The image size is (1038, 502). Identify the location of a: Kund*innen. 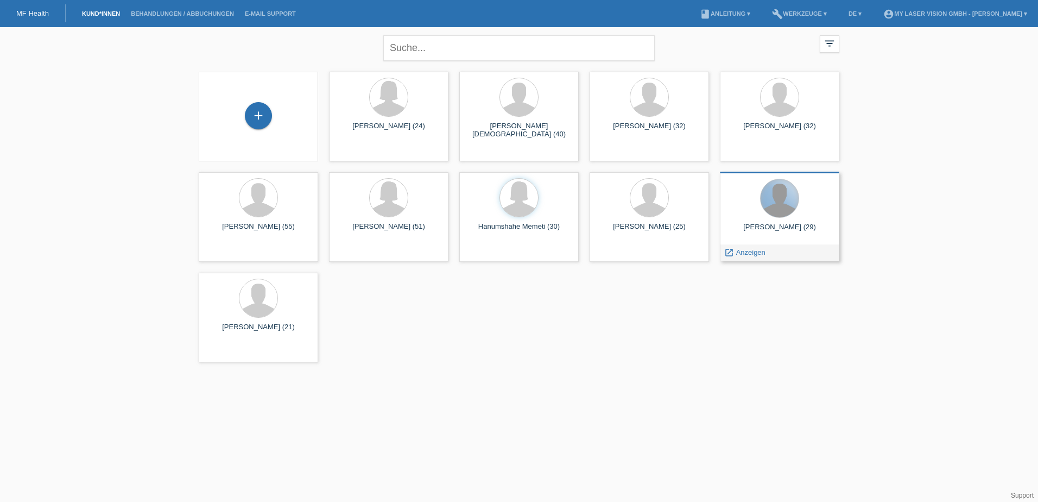
(101, 14).